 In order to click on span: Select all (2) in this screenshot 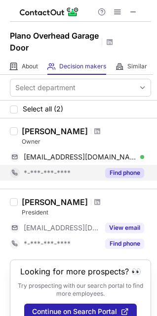, I will do `click(43, 109)`.